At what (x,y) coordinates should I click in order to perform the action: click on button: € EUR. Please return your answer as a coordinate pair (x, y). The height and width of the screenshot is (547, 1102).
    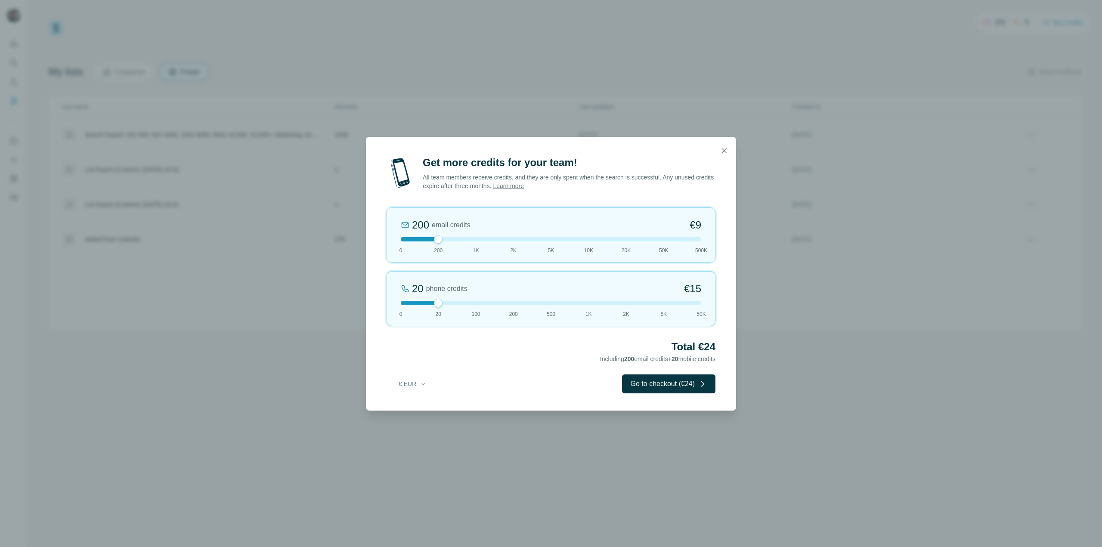
    Looking at the image, I should click on (413, 384).